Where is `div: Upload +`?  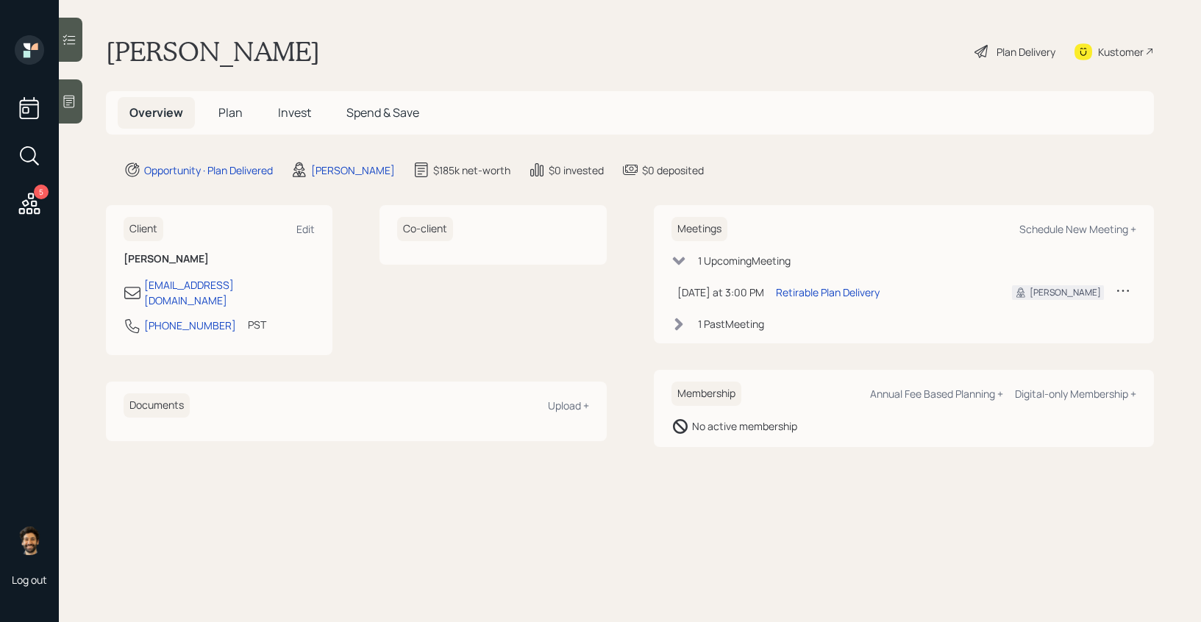
div: Upload + is located at coordinates (568, 405).